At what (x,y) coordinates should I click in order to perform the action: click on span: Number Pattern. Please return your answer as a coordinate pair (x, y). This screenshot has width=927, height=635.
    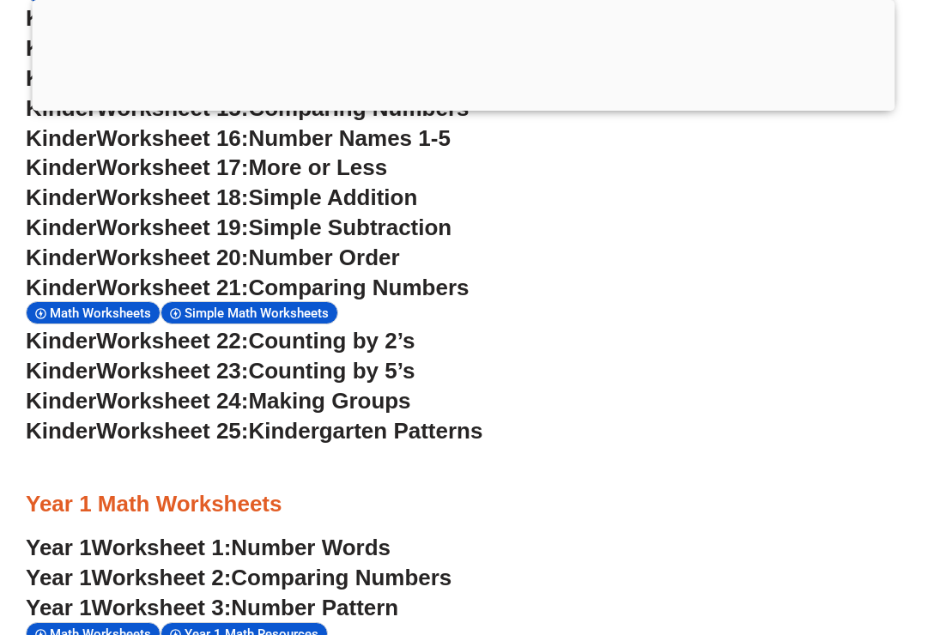
    Looking at the image, I should click on (314, 608).